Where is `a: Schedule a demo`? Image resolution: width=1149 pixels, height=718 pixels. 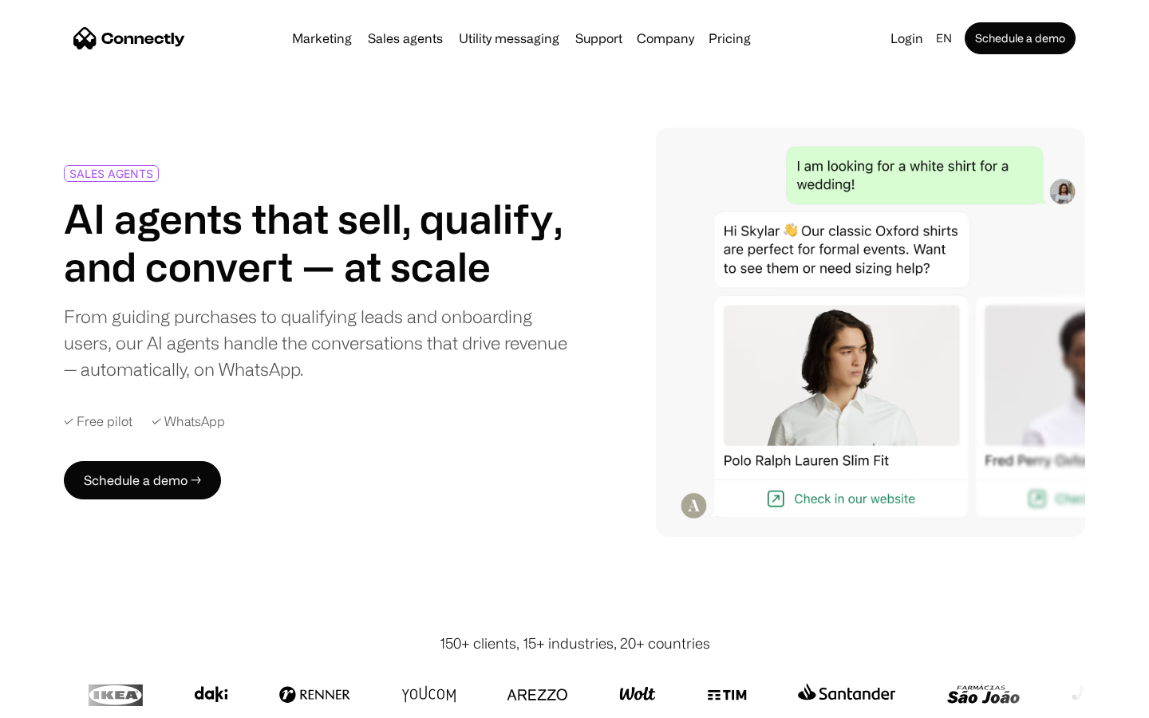
a: Schedule a demo is located at coordinates (1020, 38).